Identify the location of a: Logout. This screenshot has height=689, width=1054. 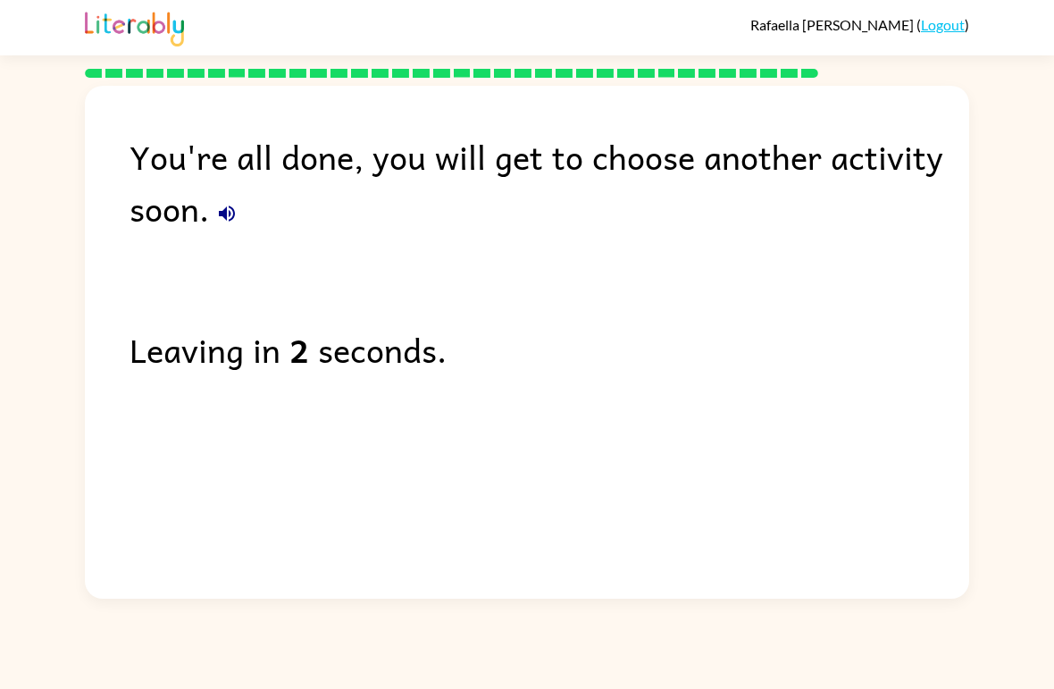
(942, 24).